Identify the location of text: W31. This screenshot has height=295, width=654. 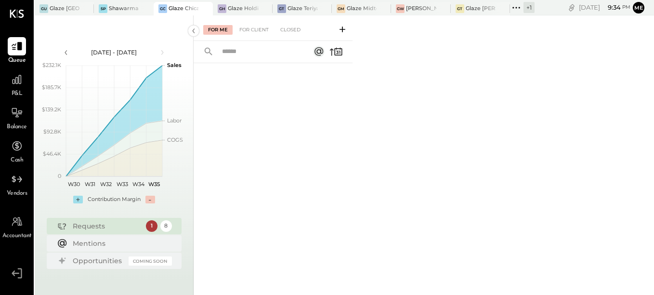
(90, 184).